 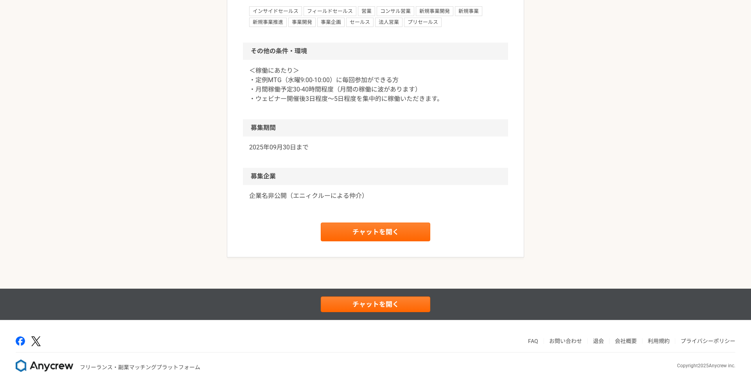 What do you see at coordinates (423, 22) in the screenshot?
I see `span: プリセールス` at bounding box center [423, 22].